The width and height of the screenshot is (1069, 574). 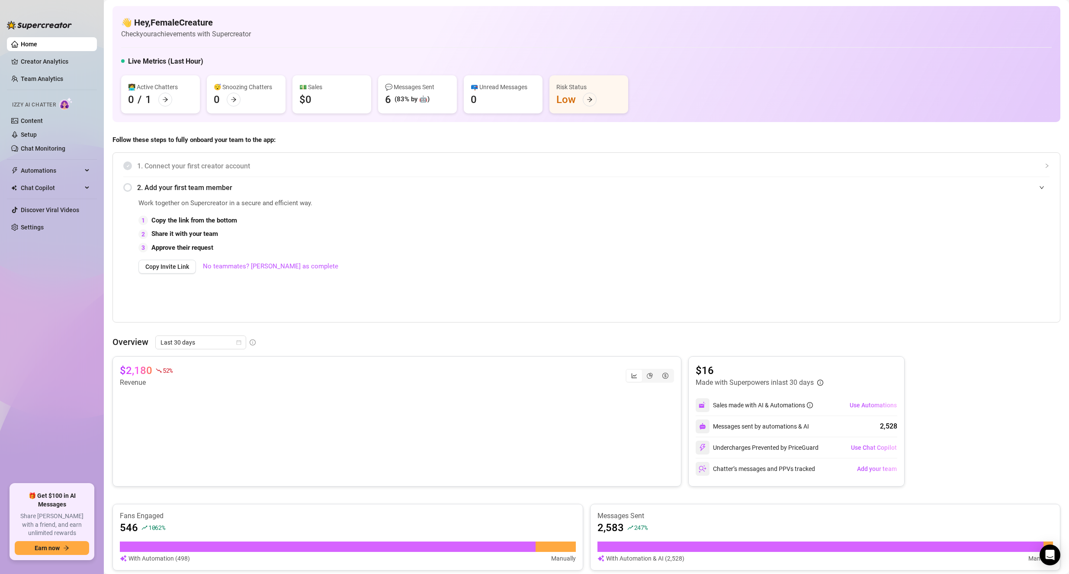 What do you see at coordinates (348, 516) in the screenshot?
I see `article: Fans Engaged` at bounding box center [348, 516].